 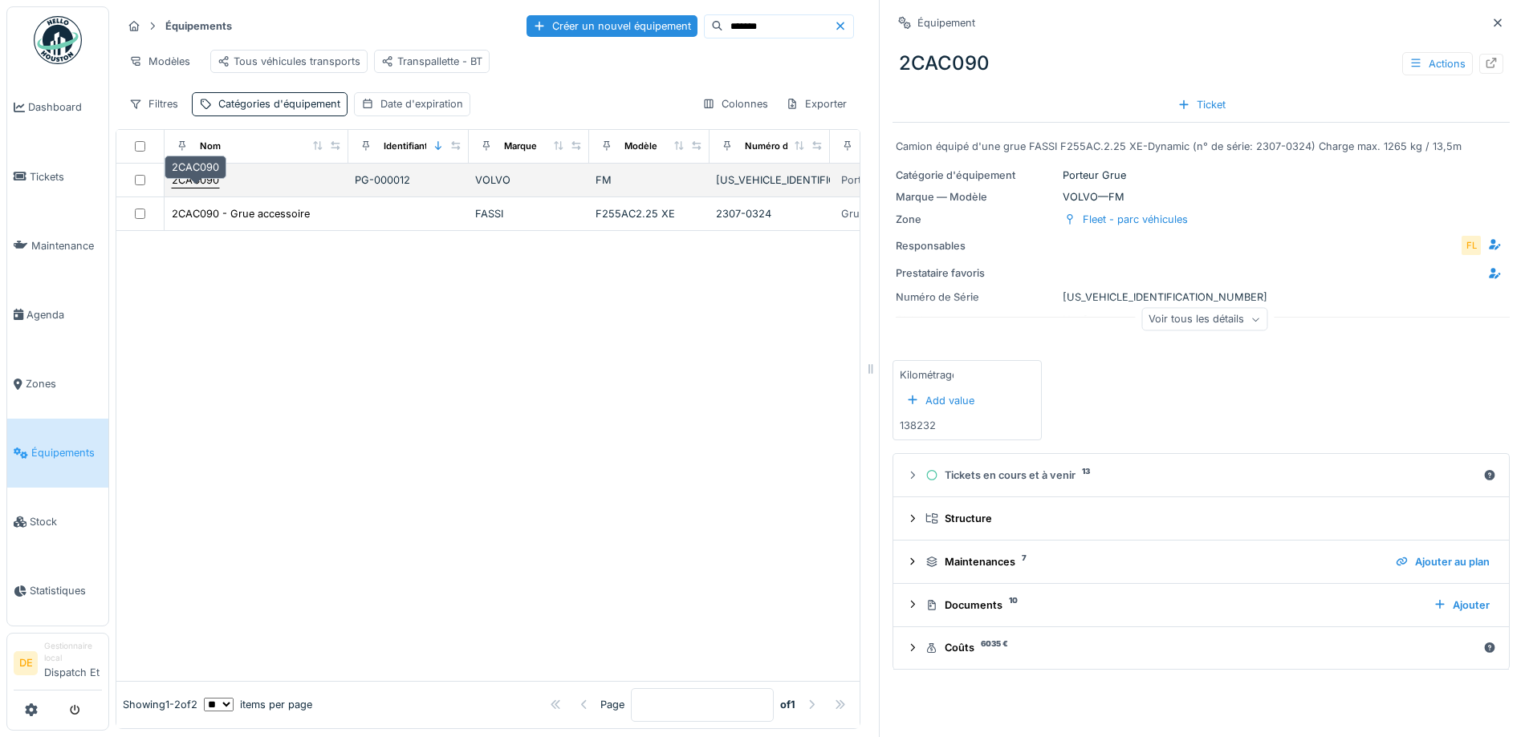 What do you see at coordinates (422, 146) in the screenshot?
I see `div: Identifiant interne` at bounding box center [422, 146].